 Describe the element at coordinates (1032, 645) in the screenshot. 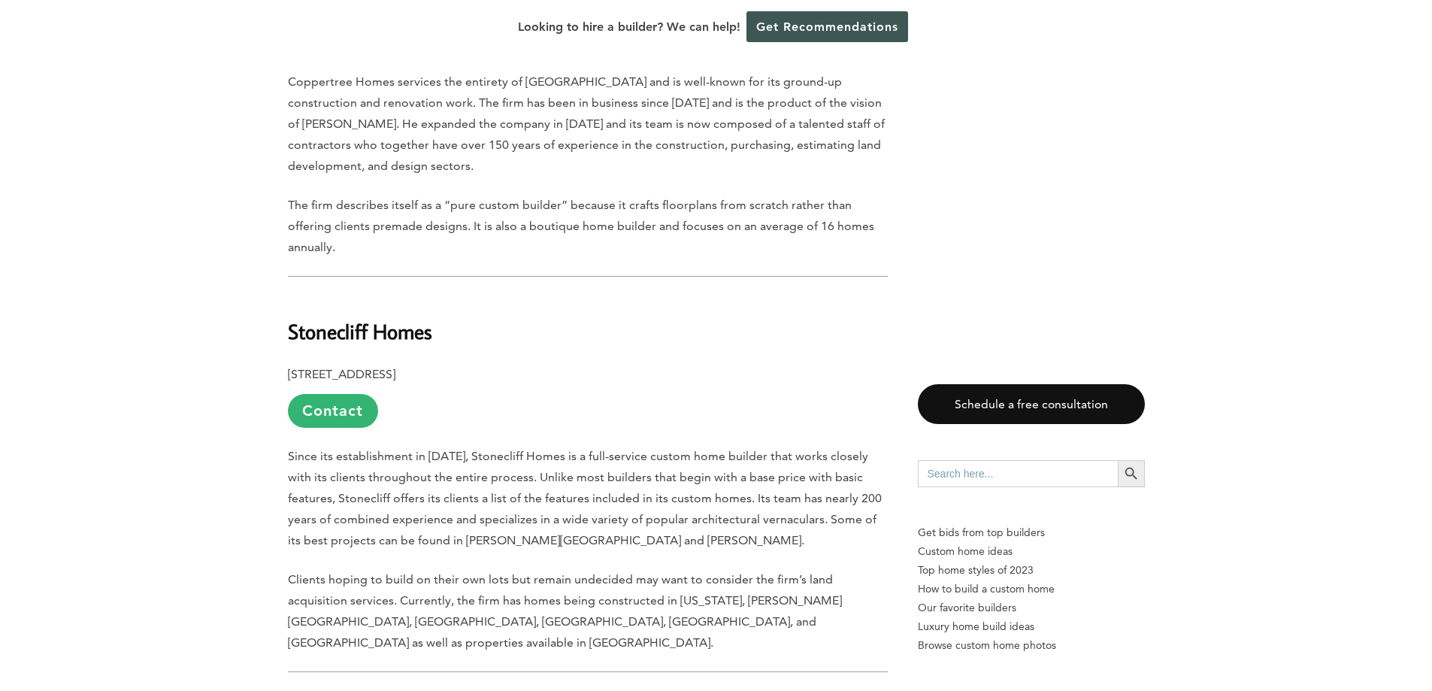

I see `p: Browse custom home photos` at that location.